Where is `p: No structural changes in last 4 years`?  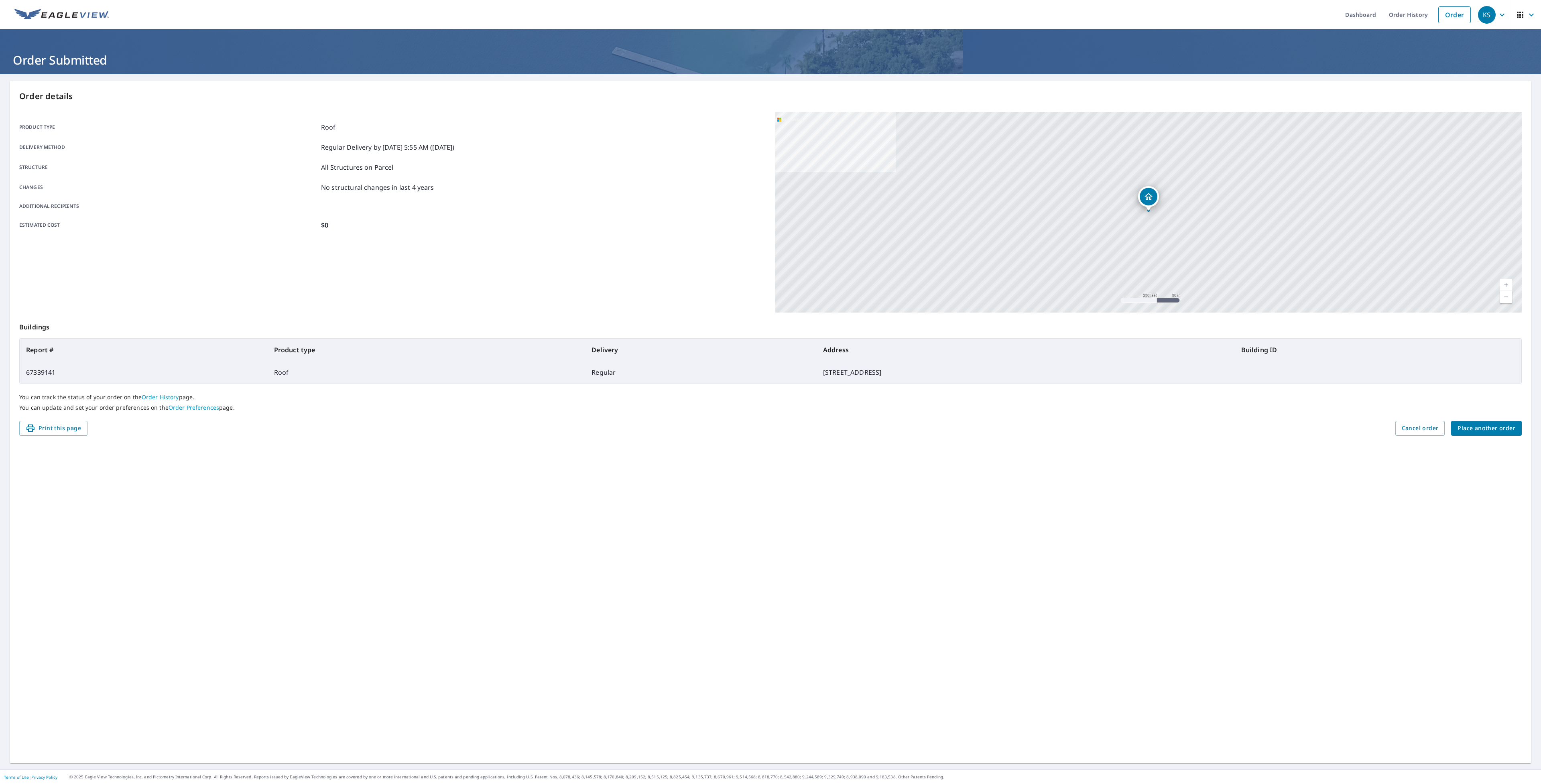
p: No structural changes in last 4 years is located at coordinates (377, 187).